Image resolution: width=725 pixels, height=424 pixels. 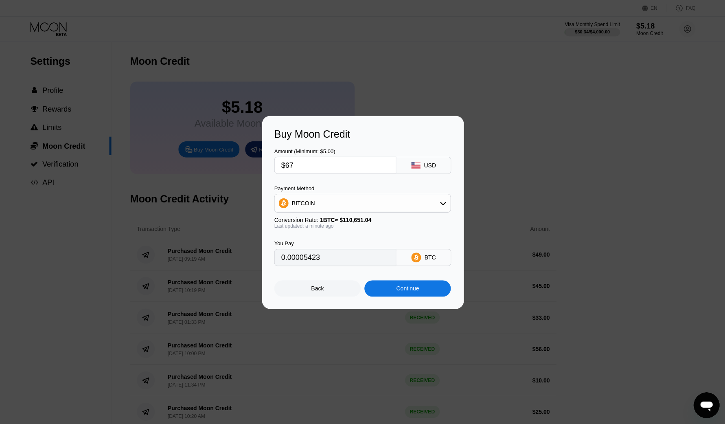 What do you see at coordinates (335, 243) in the screenshot?
I see `div: You Pay` at bounding box center [335, 243].